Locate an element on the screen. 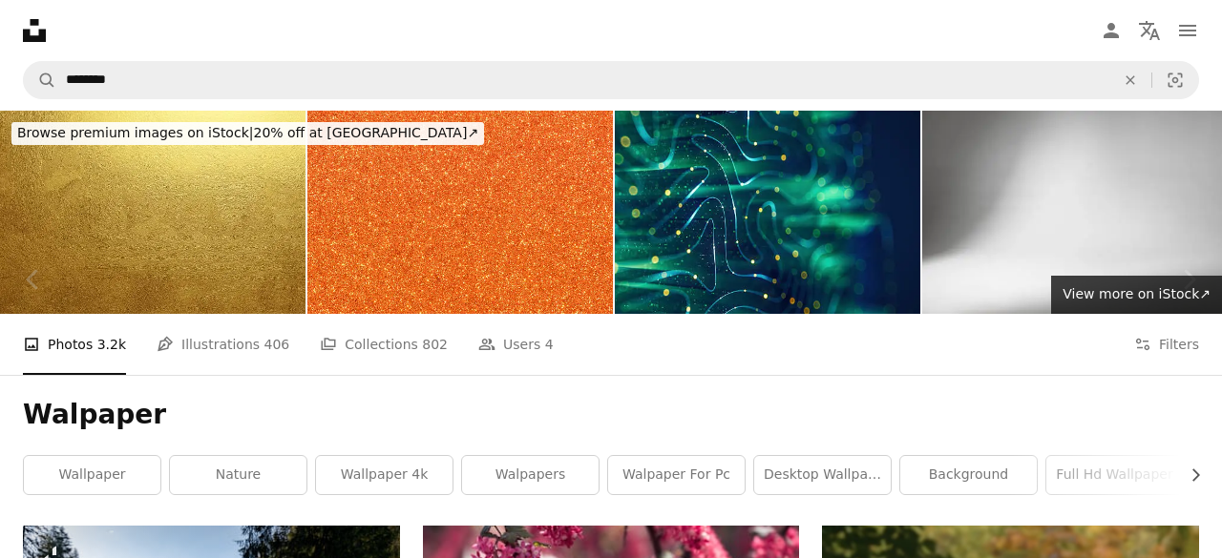  a: walpaper for pc is located at coordinates (676, 475).